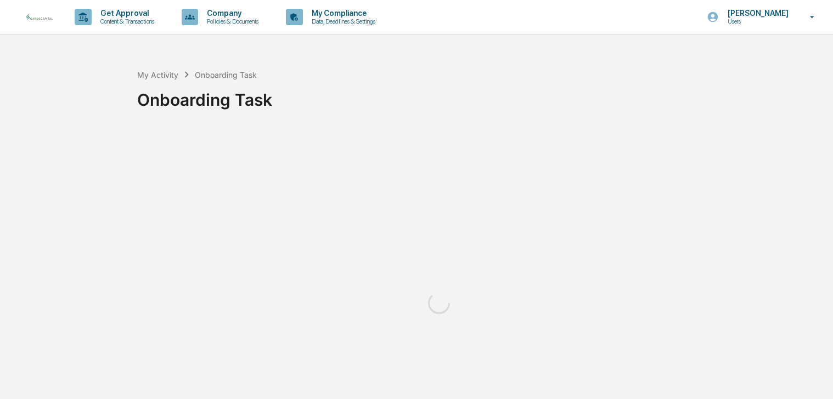  Describe the element at coordinates (756, 21) in the screenshot. I see `p: Users` at that location.